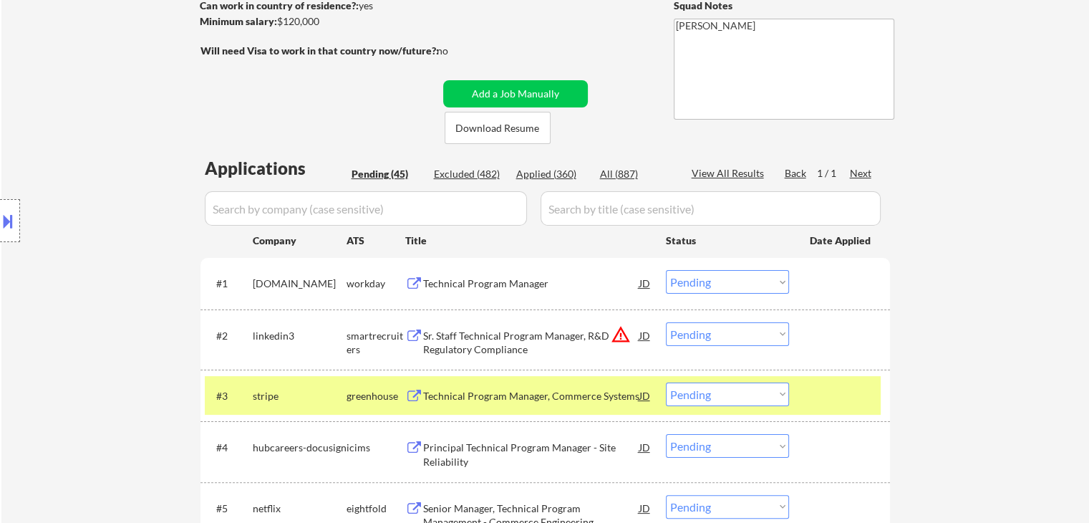 The width and height of the screenshot is (1089, 523). I want to click on div: Sr. Staff Technical Program Manager, R&D Regulatory Compliance, so click(531, 342).